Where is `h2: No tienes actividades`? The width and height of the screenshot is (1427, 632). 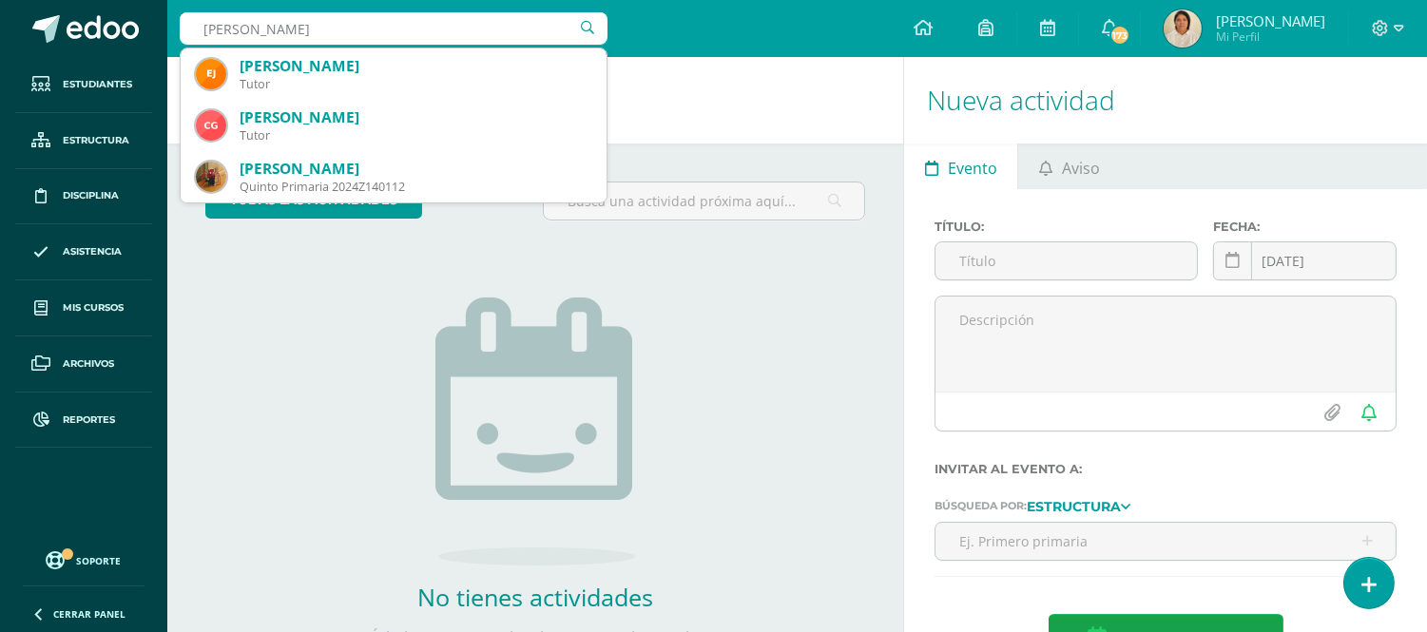 h2: No tienes actividades is located at coordinates (535, 597).